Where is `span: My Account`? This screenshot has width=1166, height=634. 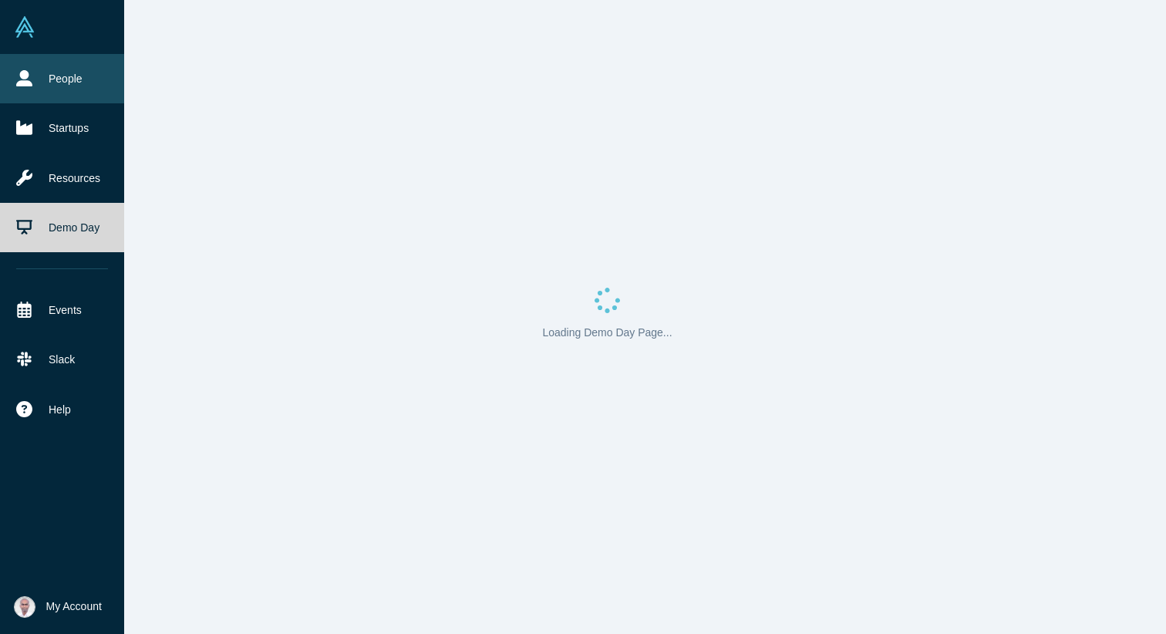 span: My Account is located at coordinates (74, 606).